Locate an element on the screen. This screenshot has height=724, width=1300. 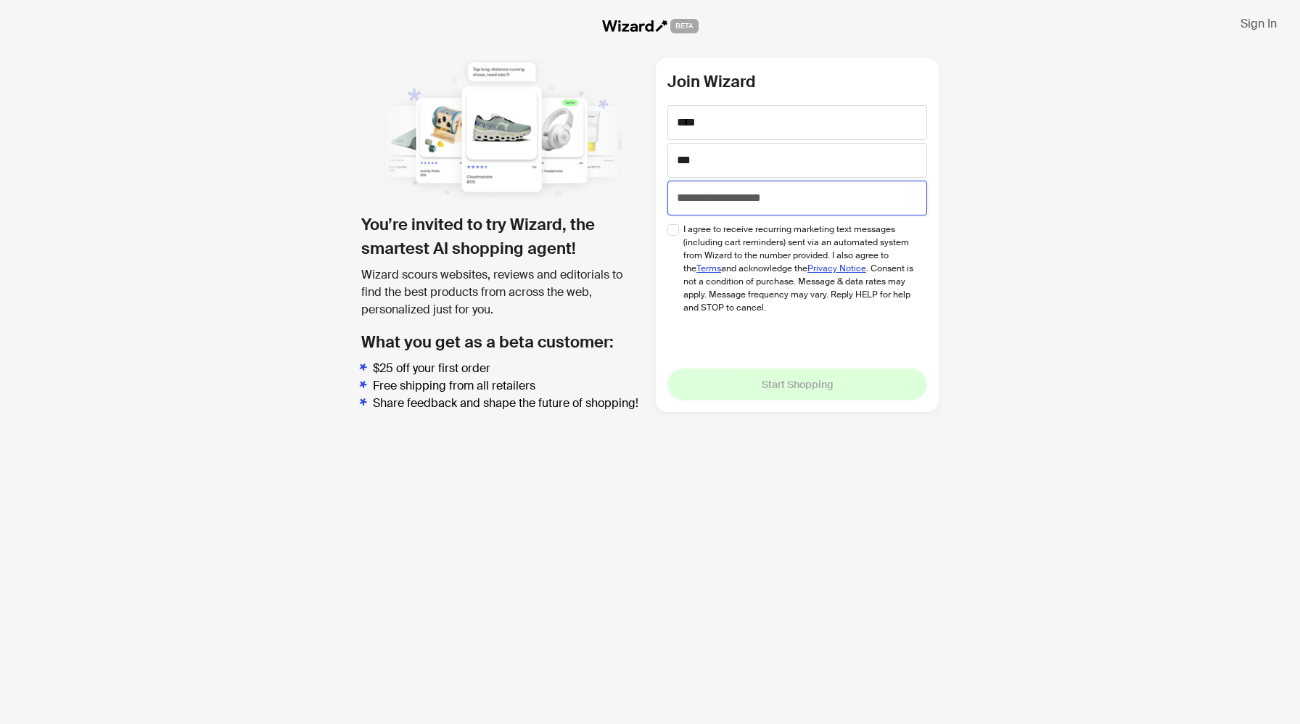
div: Wizard scours websites, reviews and editorials to find the best products from across the web, per... is located at coordinates (503, 292).